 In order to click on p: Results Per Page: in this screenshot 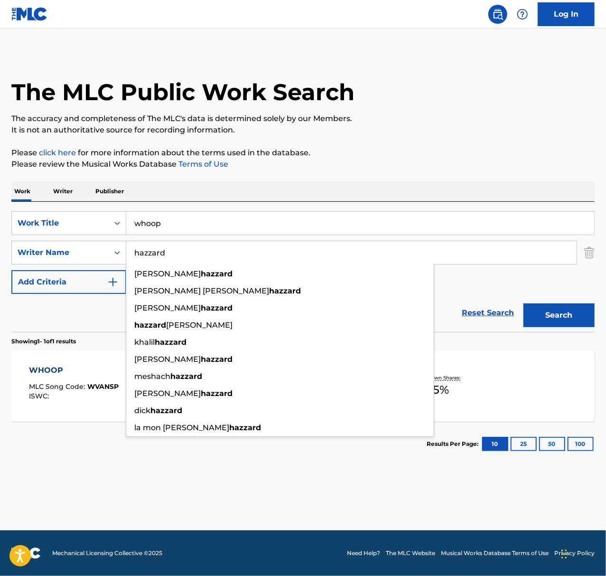, I will do `click(454, 444)`.